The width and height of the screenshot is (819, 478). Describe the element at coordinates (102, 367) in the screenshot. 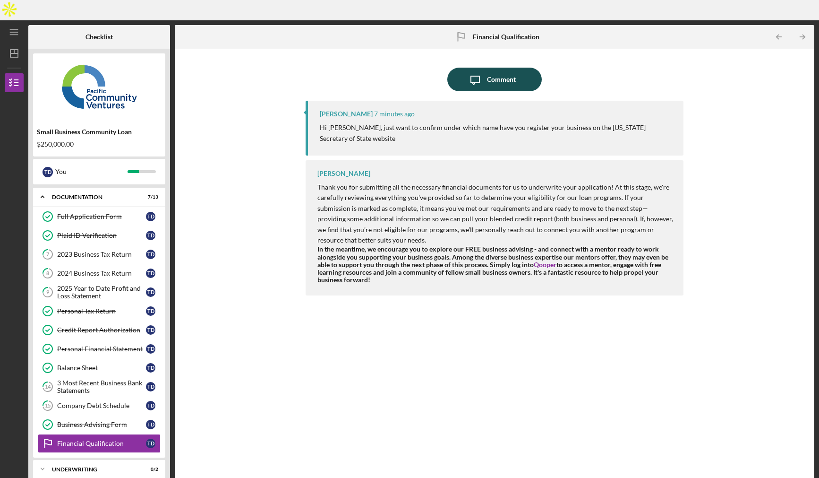

I see `div: Balance Sheet` at that location.